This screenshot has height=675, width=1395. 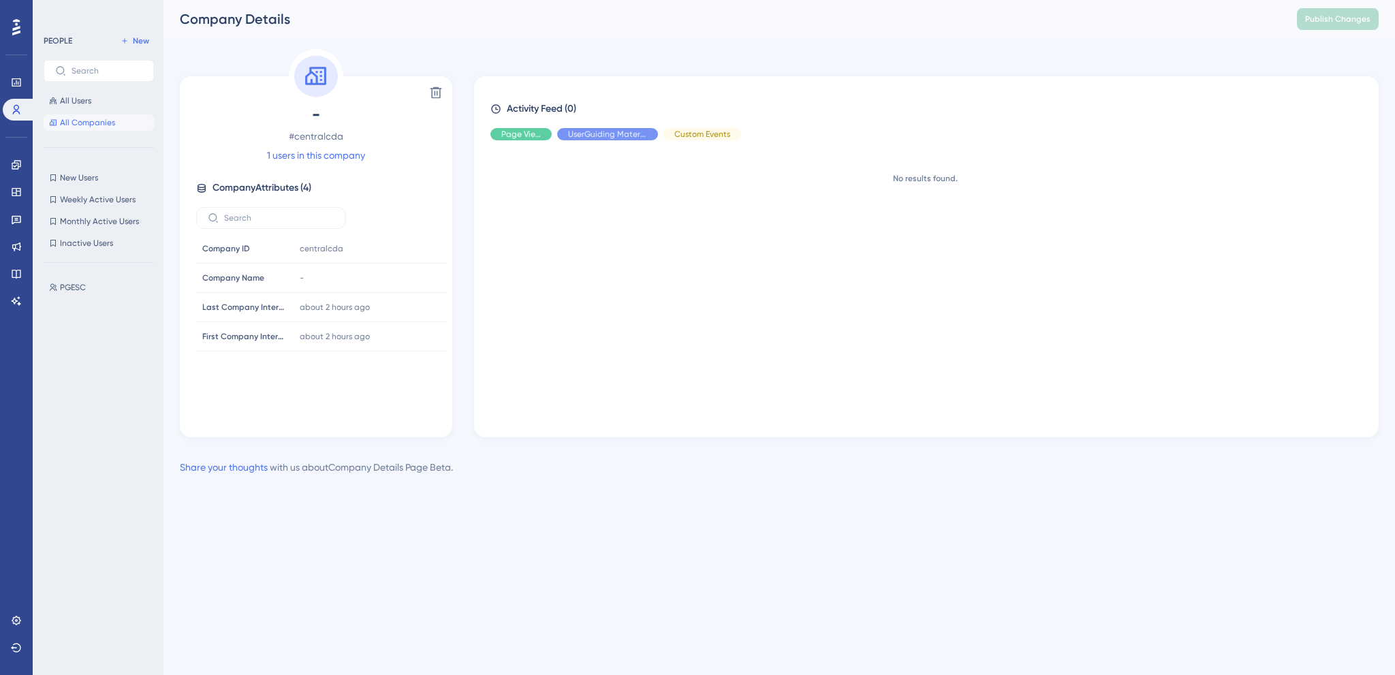 What do you see at coordinates (99, 221) in the screenshot?
I see `span: Monthly Active Users` at bounding box center [99, 221].